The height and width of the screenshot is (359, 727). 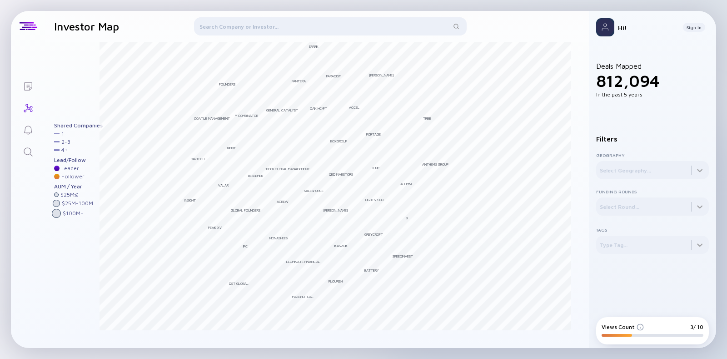 What do you see at coordinates (694, 27) in the screenshot?
I see `button: Sign In` at bounding box center [694, 27].